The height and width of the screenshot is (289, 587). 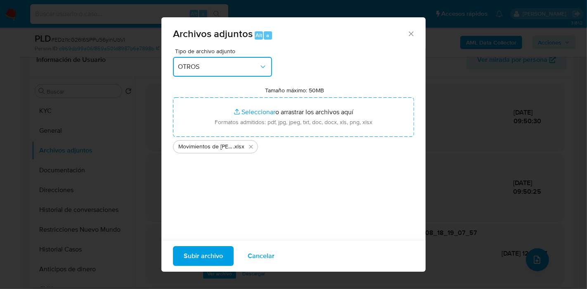 What do you see at coordinates (218, 67) in the screenshot?
I see `span: OTROS` at bounding box center [218, 67].